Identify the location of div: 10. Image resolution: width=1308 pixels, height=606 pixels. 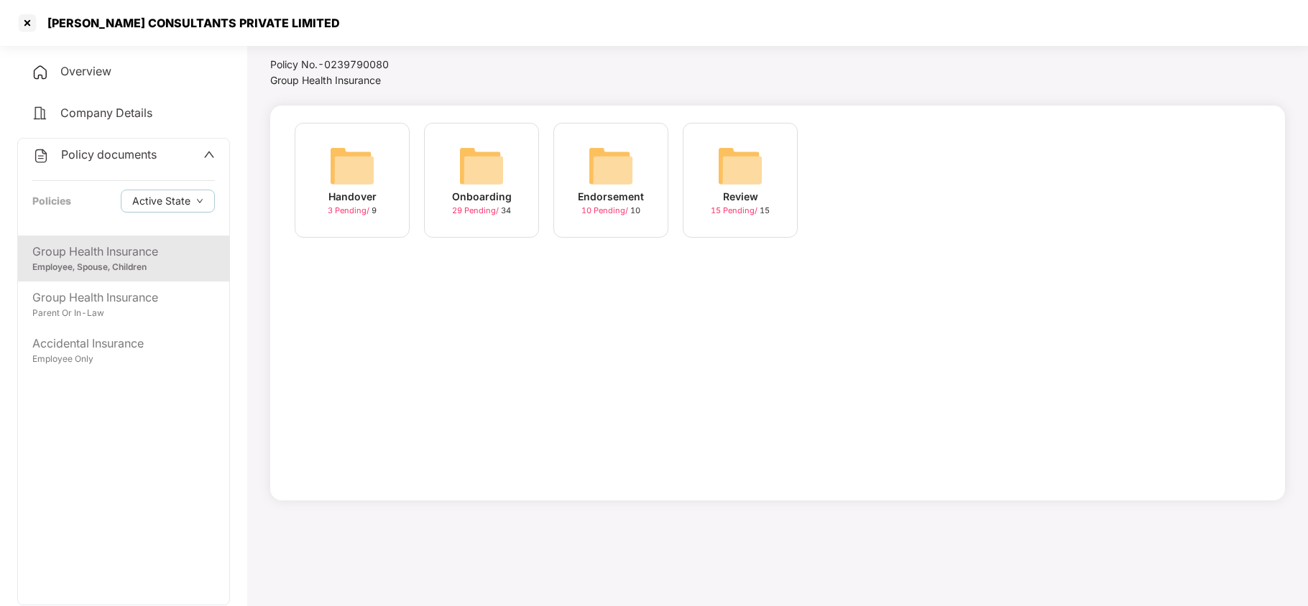
(611, 211).